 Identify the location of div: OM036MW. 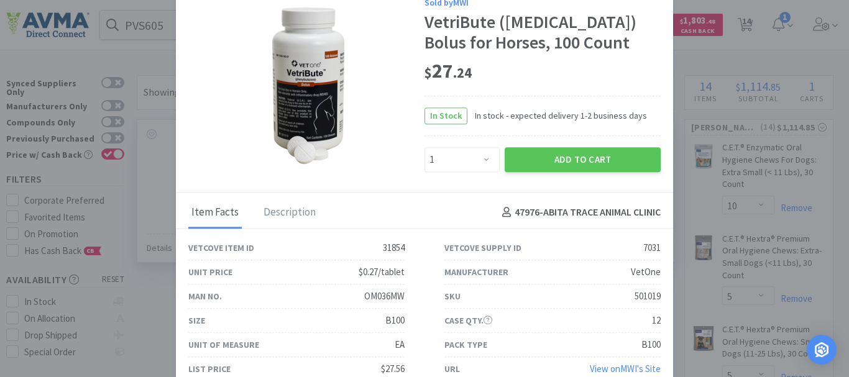
(384, 297).